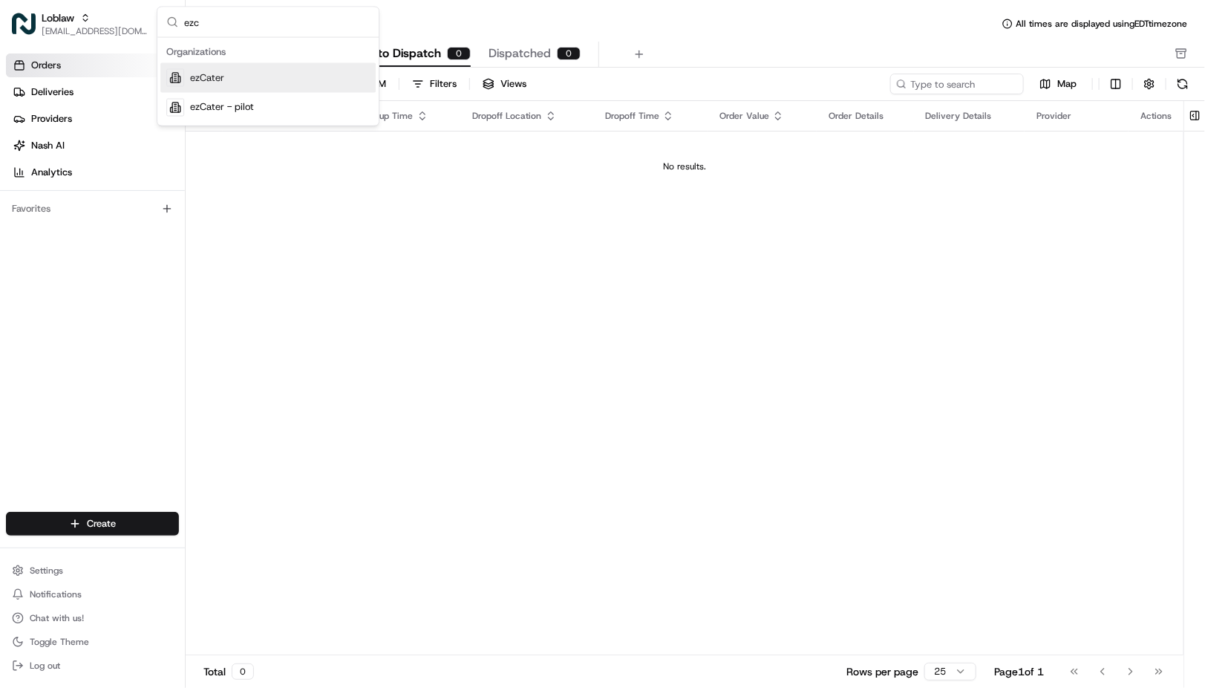 This screenshot has width=1205, height=688. What do you see at coordinates (1058, 84) in the screenshot?
I see `button: Map` at bounding box center [1058, 84].